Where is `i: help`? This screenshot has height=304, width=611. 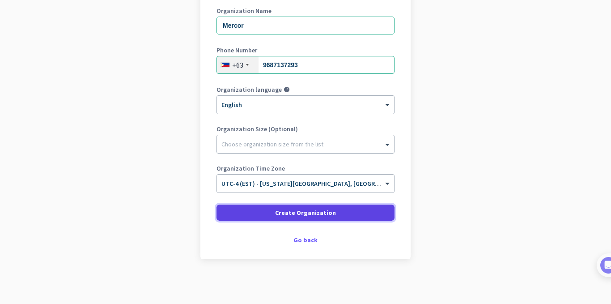
i: help is located at coordinates (287, 89).